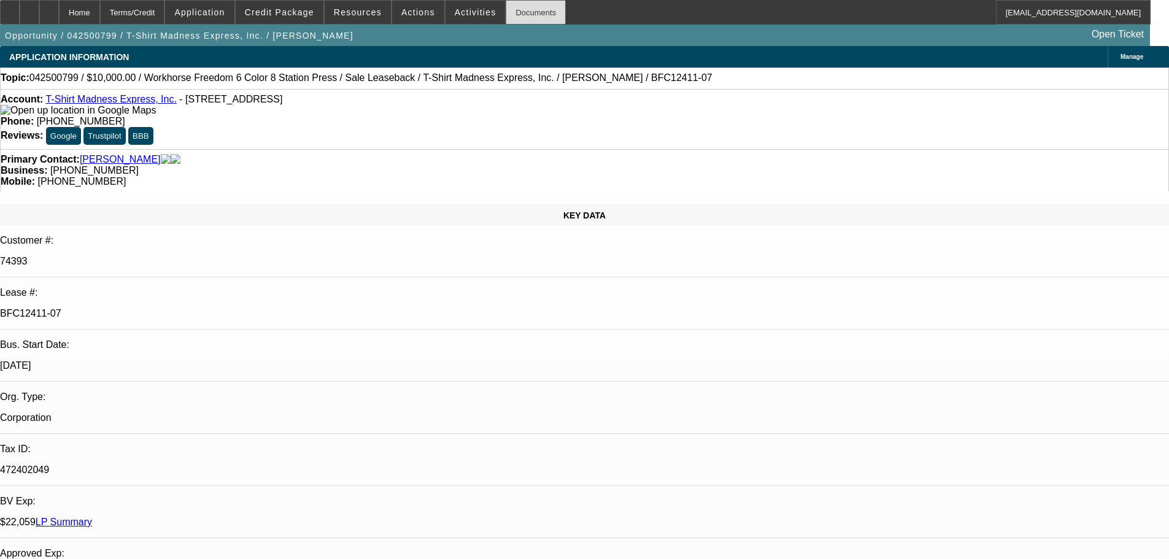 The image size is (1169, 559). I want to click on button: BBB, so click(140, 136).